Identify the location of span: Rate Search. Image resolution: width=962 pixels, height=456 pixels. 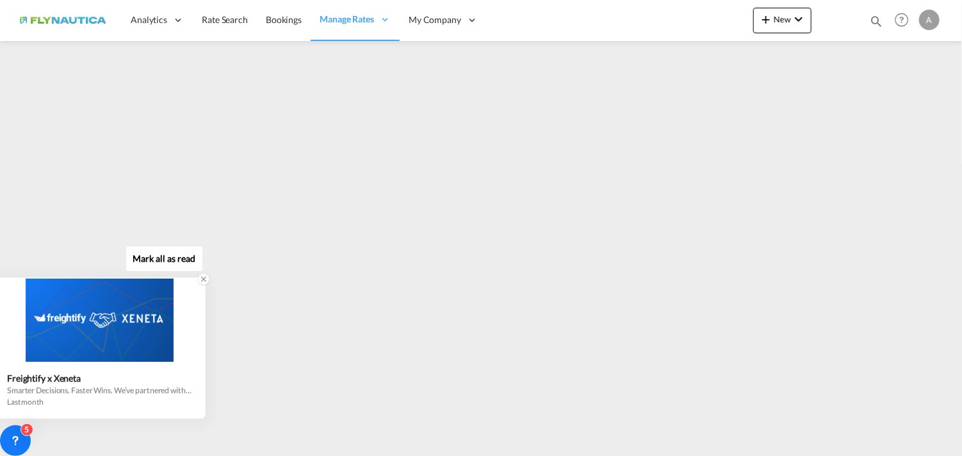
(225, 19).